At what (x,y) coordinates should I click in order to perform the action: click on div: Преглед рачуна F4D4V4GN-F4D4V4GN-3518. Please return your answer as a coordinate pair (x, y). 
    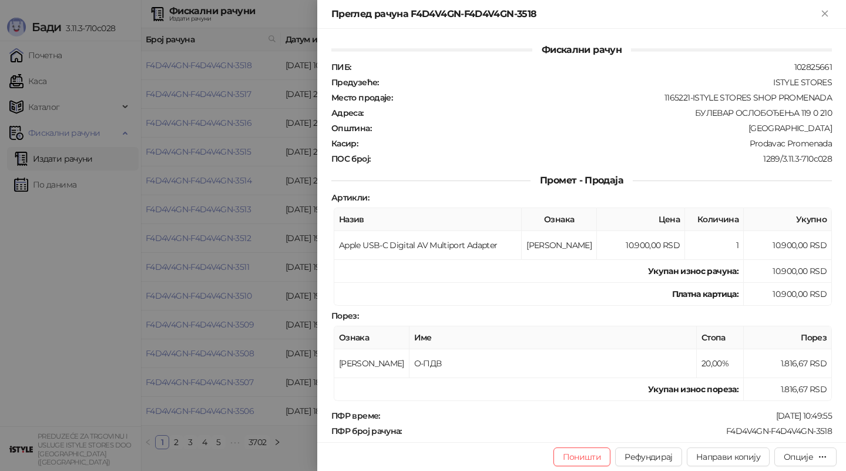
    Looking at the image, I should click on (575, 14).